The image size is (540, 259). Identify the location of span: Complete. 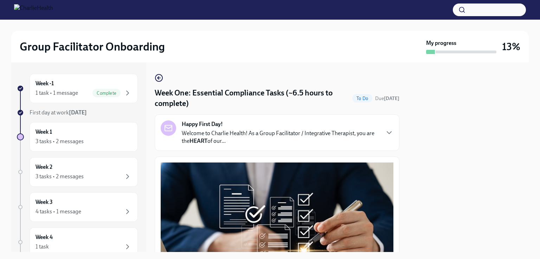
(107, 93).